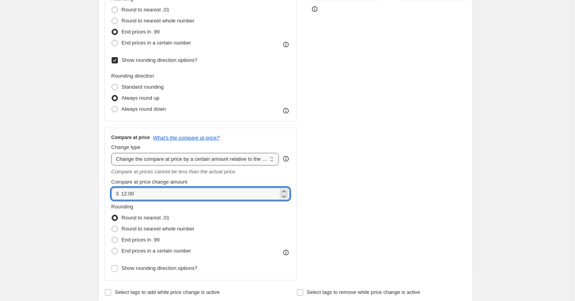  What do you see at coordinates (186, 138) in the screenshot?
I see `i: What's the compare at price?` at bounding box center [186, 138].